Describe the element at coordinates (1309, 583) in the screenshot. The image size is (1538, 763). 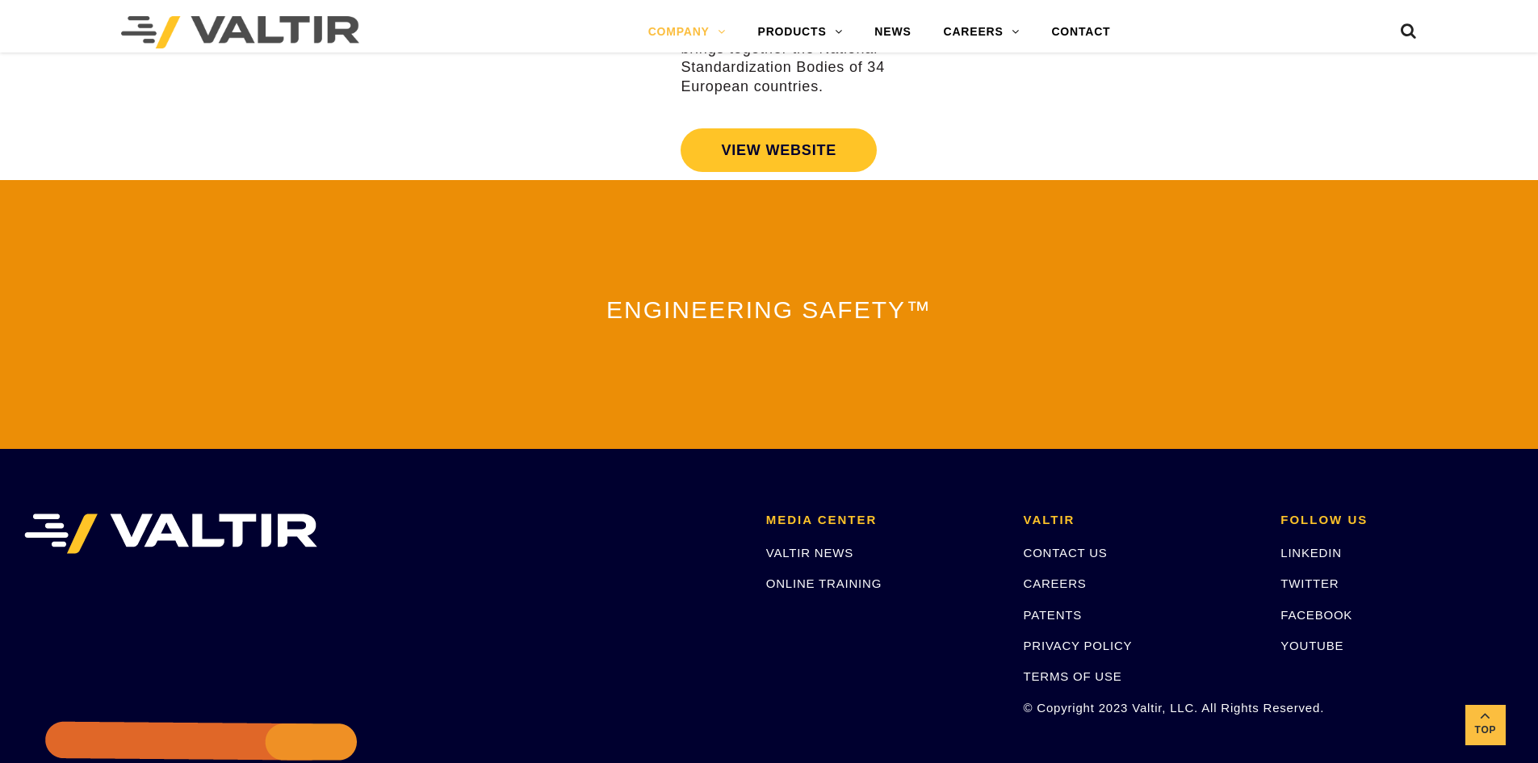
I see `a: TWITTER` at that location.